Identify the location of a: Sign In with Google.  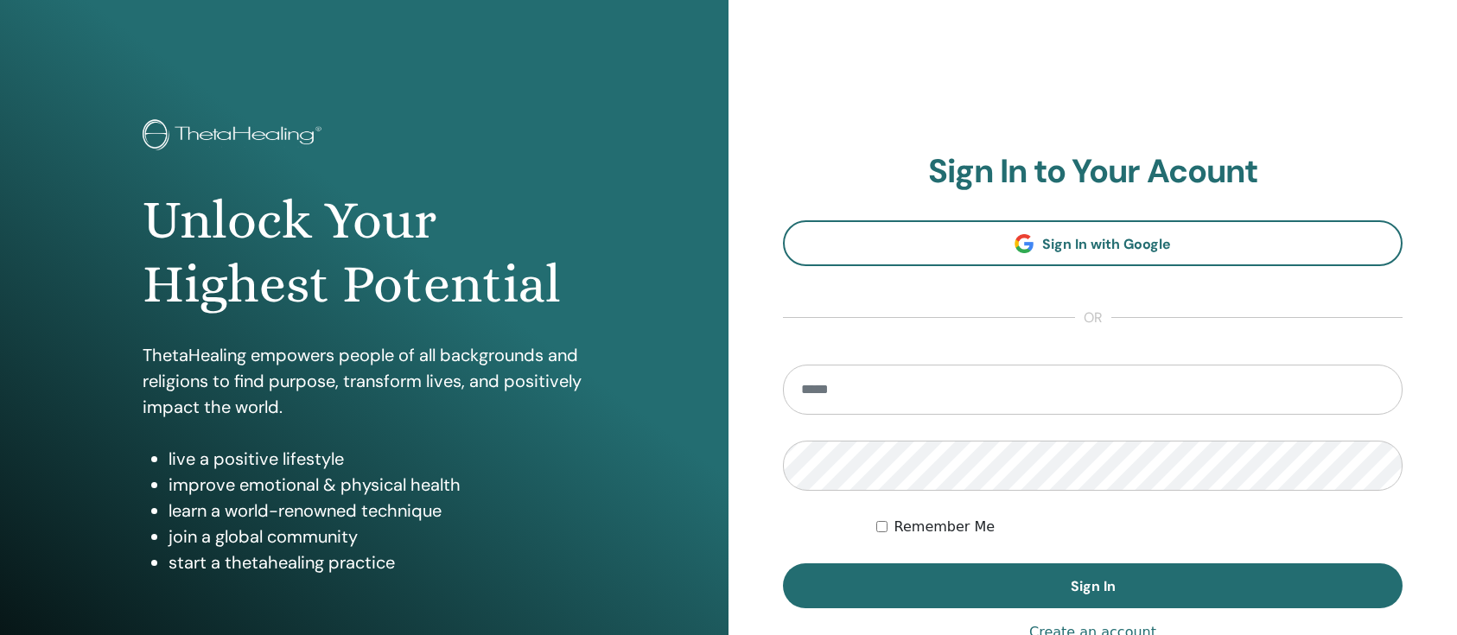
(1092, 243).